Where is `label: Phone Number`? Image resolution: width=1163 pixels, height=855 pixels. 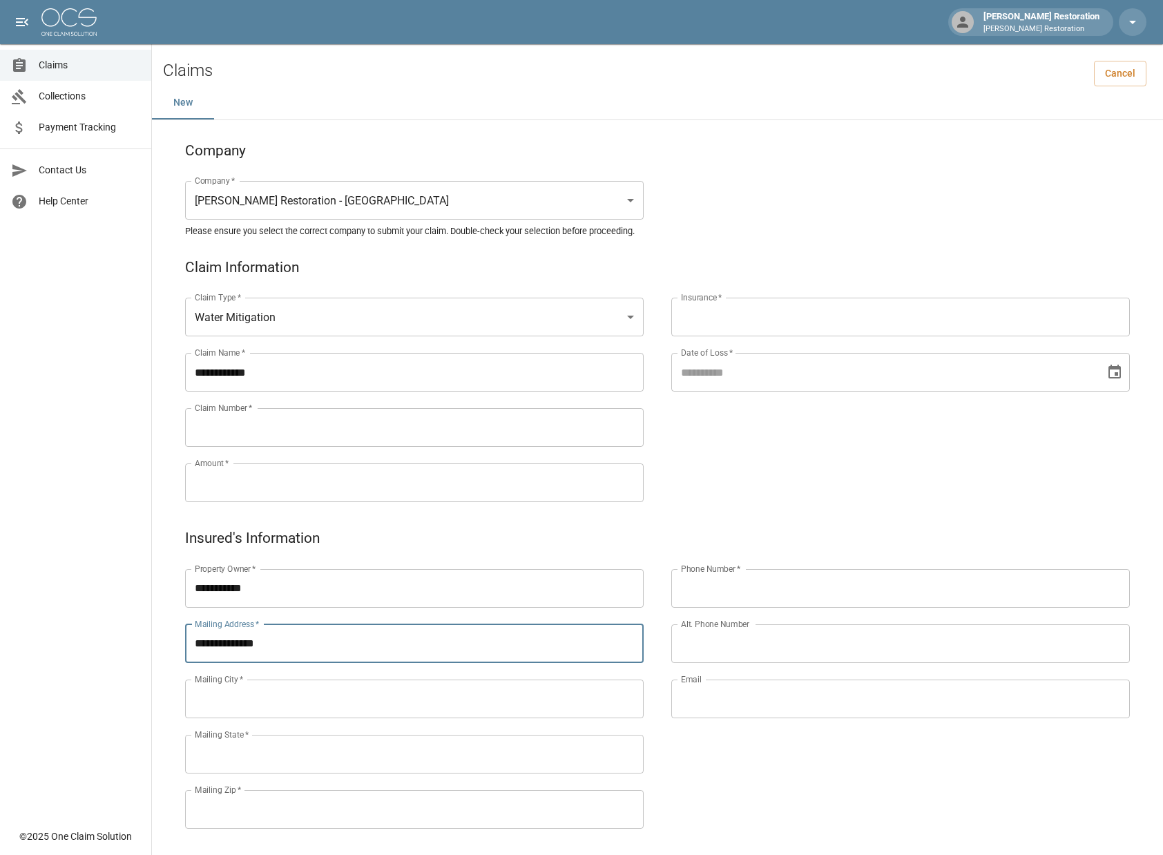
label: Phone Number is located at coordinates (711, 568).